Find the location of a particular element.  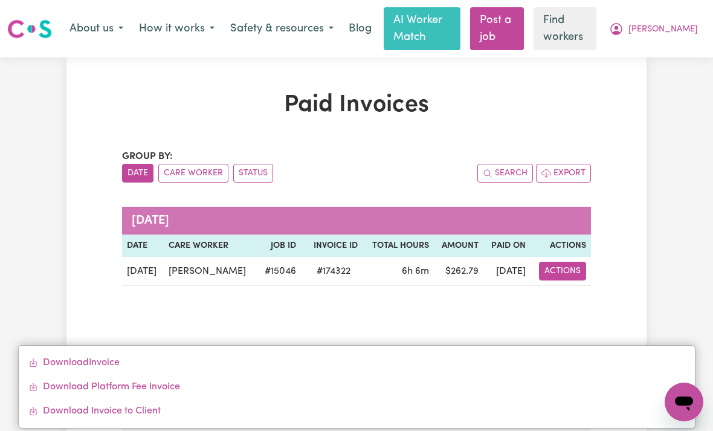

th: Actions is located at coordinates (561, 246).